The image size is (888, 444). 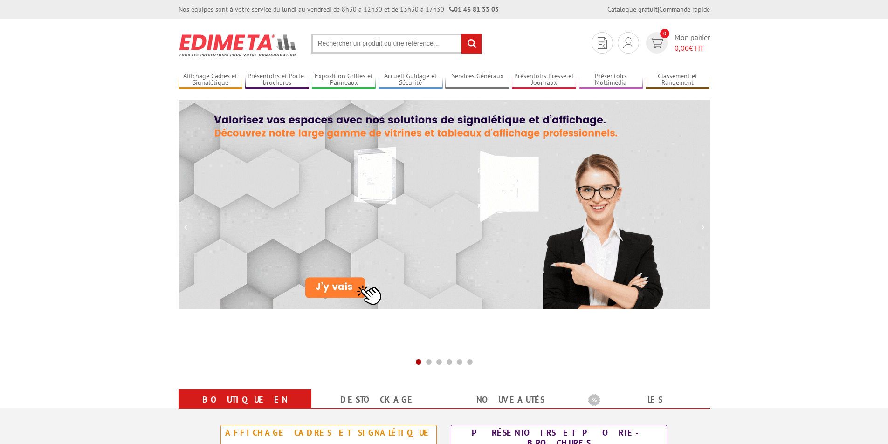 I want to click on a: devis rapide 0 Mon panier 0,00€ HT, so click(x=677, y=43).